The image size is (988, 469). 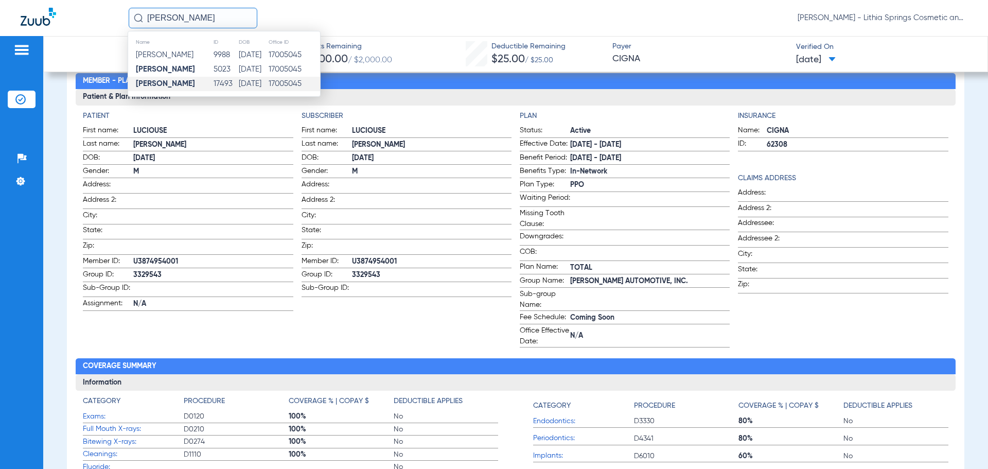 What do you see at coordinates (294, 42) in the screenshot?
I see `th: Office ID` at bounding box center [294, 42].